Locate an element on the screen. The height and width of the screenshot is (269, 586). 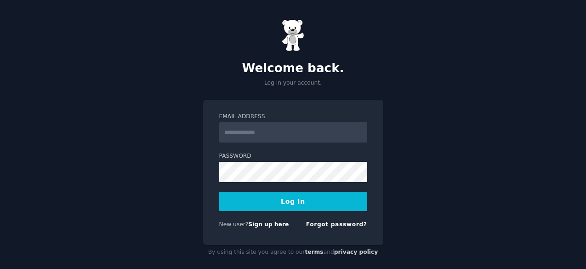
img: Gummy Bear is located at coordinates (293, 35).